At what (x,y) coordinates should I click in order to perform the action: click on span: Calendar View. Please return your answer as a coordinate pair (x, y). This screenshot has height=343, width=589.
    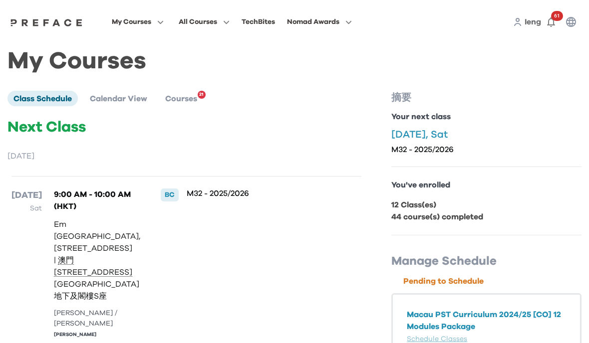
    Looking at the image, I should click on (118, 99).